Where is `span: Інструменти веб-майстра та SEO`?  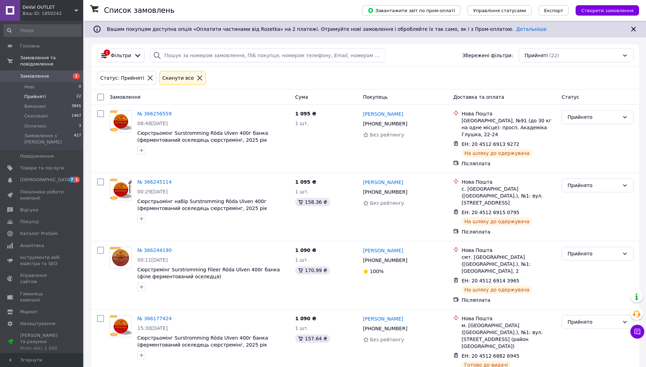
span: Інструменти веб-майстра та SEO is located at coordinates (42, 261).